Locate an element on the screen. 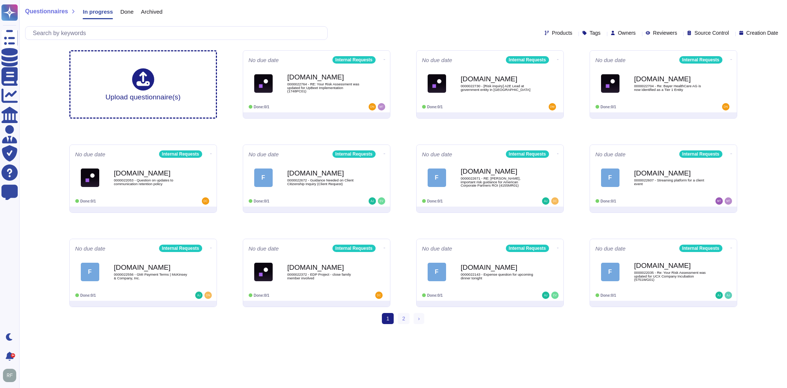 The width and height of the screenshot is (787, 388). button: user is located at coordinates (11, 375).